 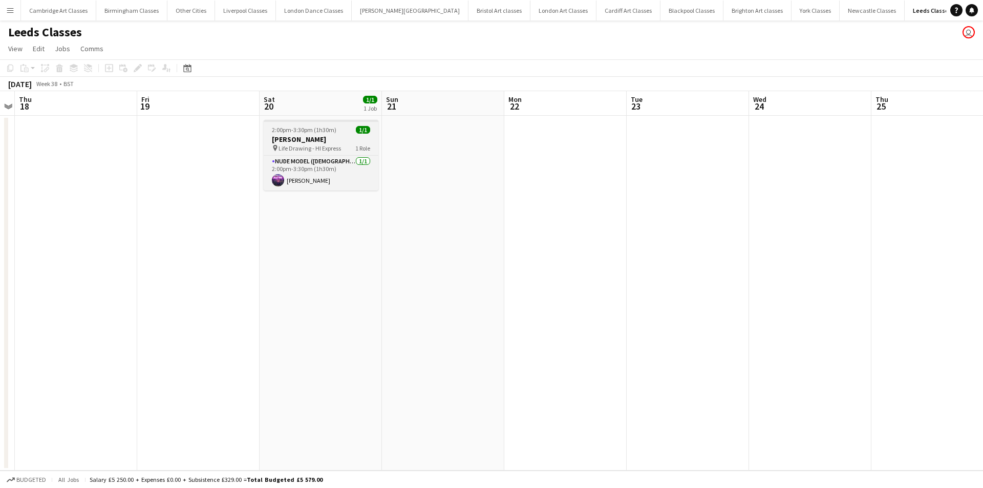 I want to click on button: York Classes, so click(x=815, y=10).